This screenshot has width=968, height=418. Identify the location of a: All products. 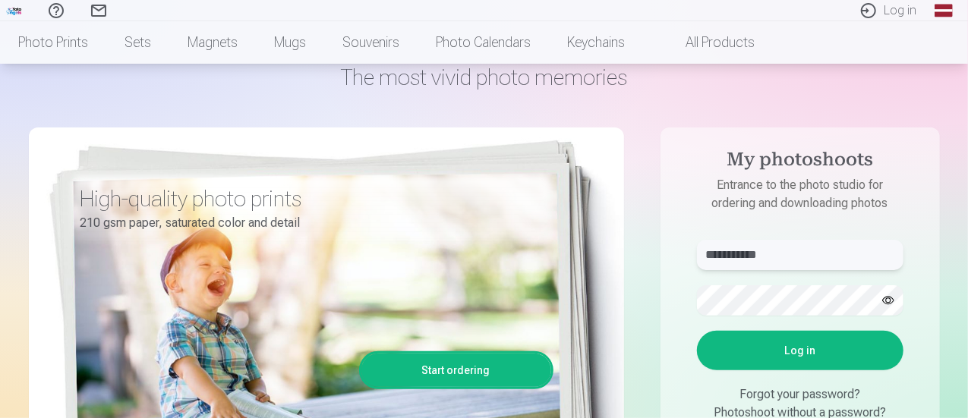
(708, 43).